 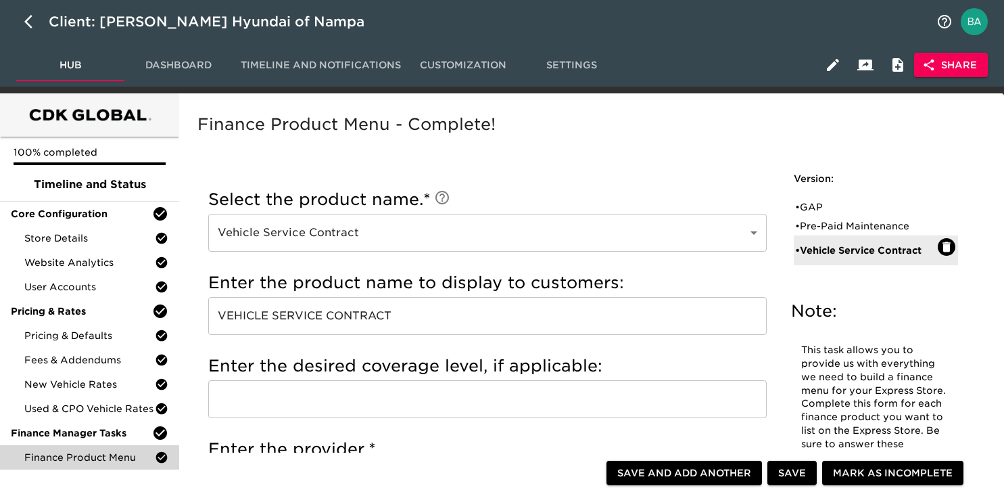 I want to click on h6: Version:, so click(x=876, y=179).